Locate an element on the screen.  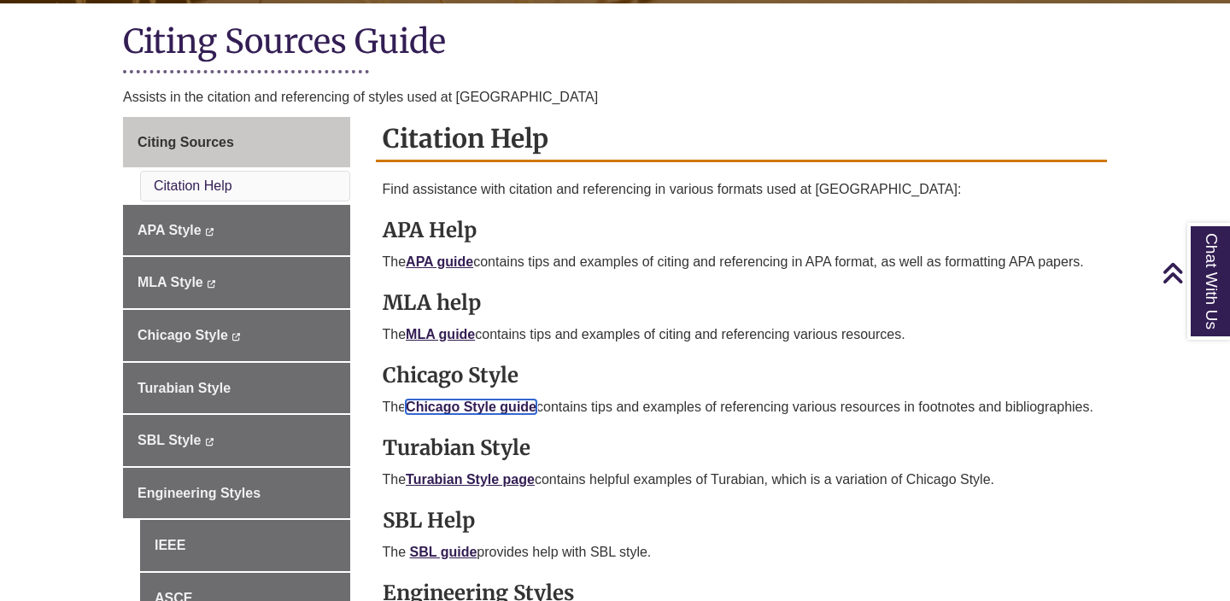
strong: Turabian Style is located at coordinates (456, 448).